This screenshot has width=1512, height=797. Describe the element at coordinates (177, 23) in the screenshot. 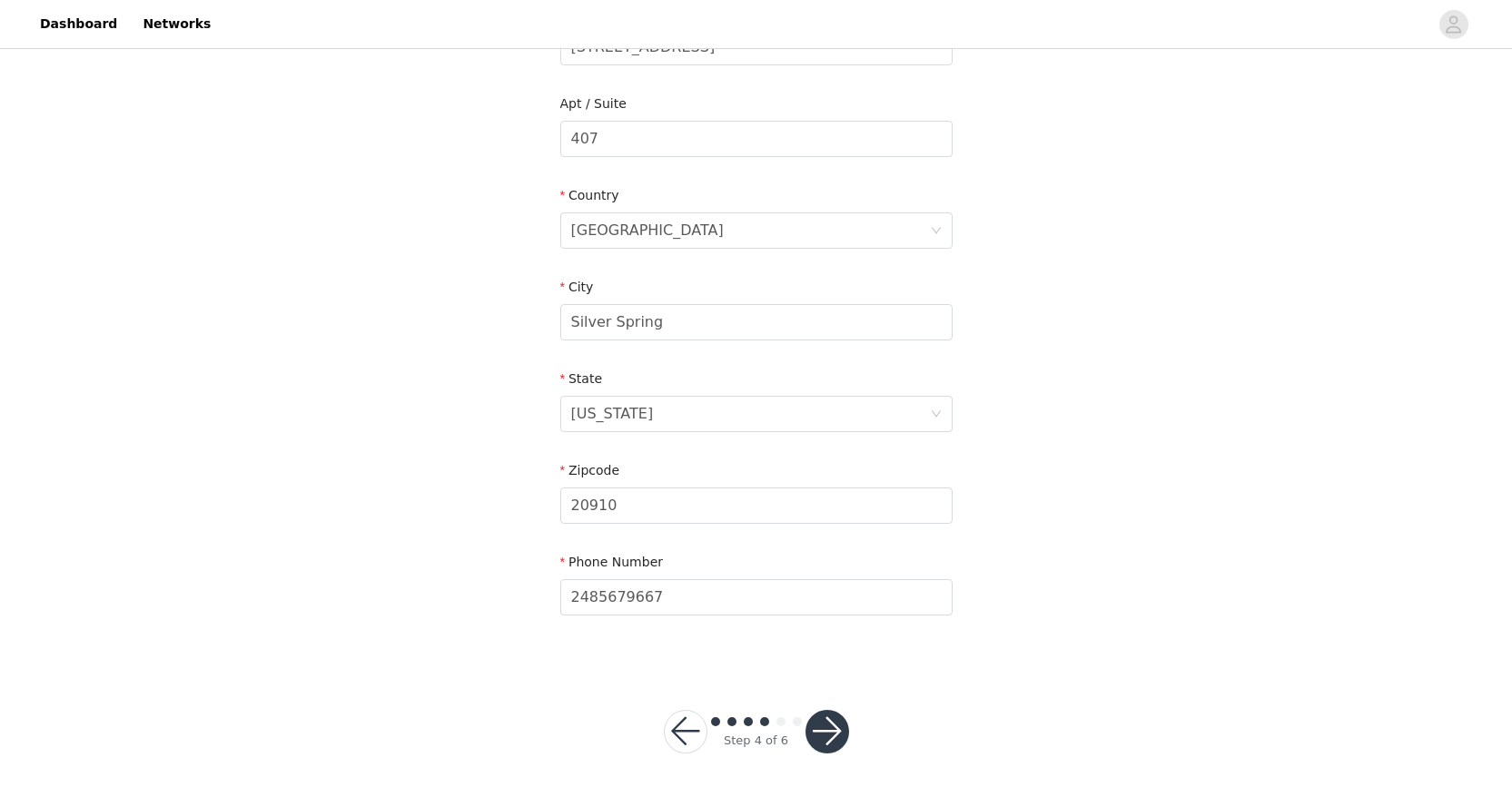

I see `a: Networks` at that location.